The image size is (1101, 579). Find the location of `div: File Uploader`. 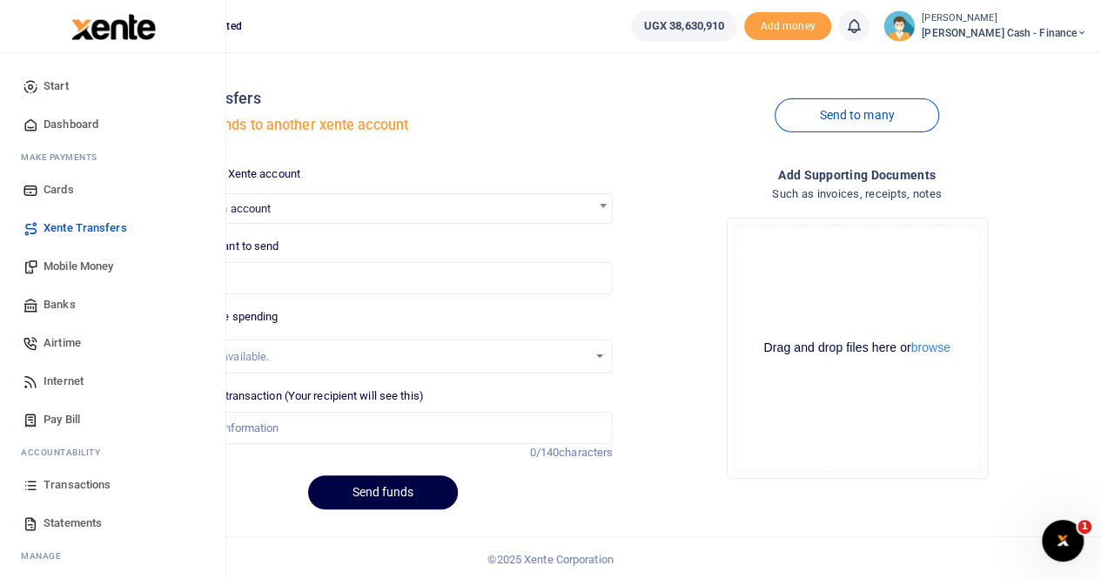

div: File Uploader is located at coordinates (857, 348).